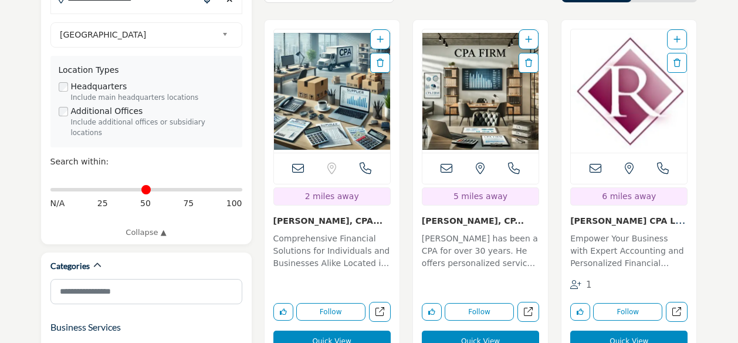  I want to click on span: N/A, so click(58, 203).